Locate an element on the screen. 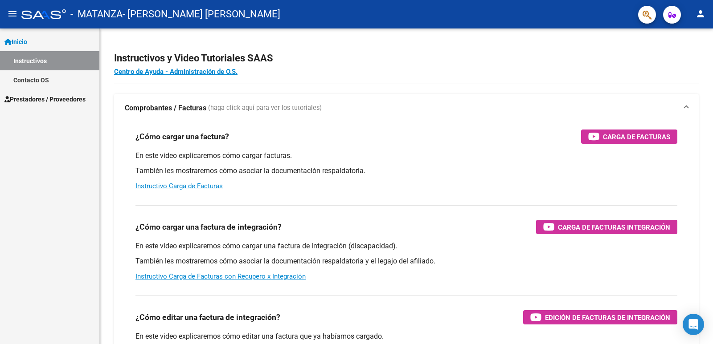 Image resolution: width=713 pixels, height=344 pixels. p: También les mostraremos cómo asociar la documentación respaldatoria. is located at coordinates (406, 171).